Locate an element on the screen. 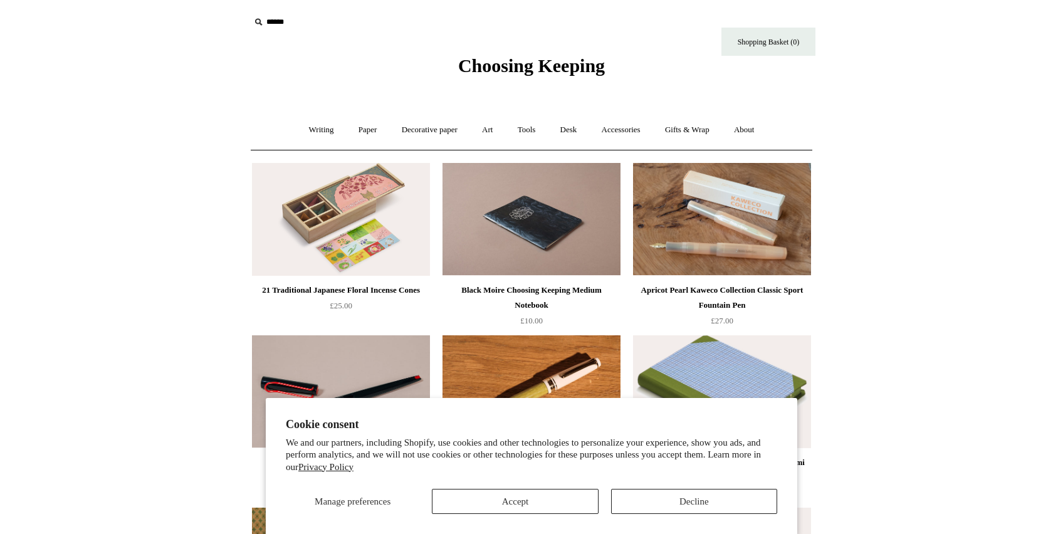  a: Black Moire Choosing Keeping Medium Notebook Black Moire Choosing Keeping Medium Notebook is located at coordinates (531, 219).